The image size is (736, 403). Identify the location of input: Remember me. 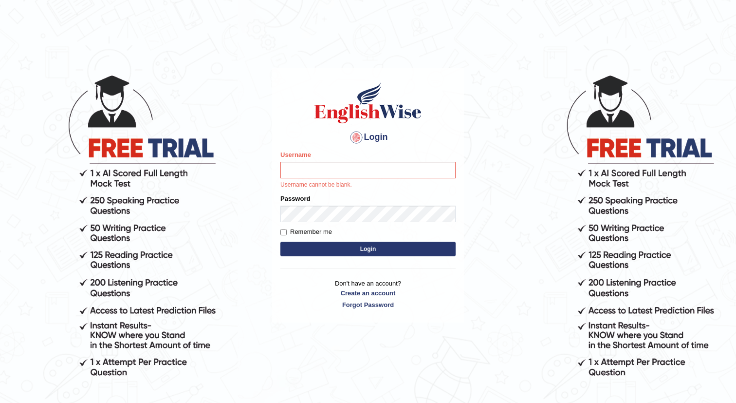
(283, 232).